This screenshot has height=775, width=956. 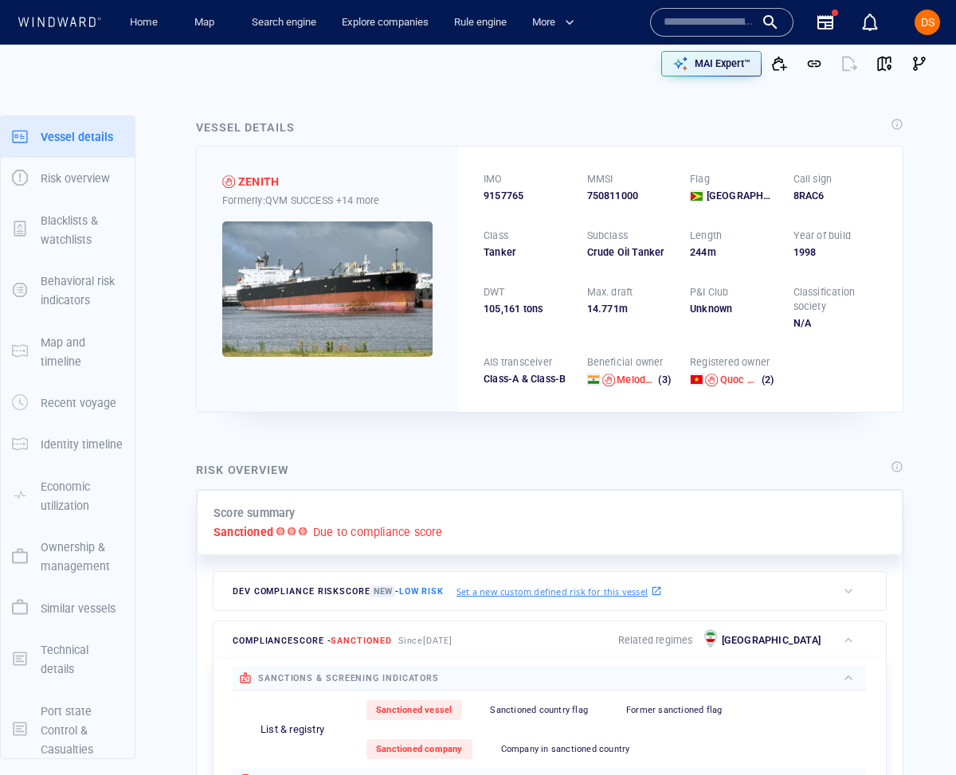 What do you see at coordinates (258, 182) in the screenshot?
I see `span: ZENITH` at bounding box center [258, 182].